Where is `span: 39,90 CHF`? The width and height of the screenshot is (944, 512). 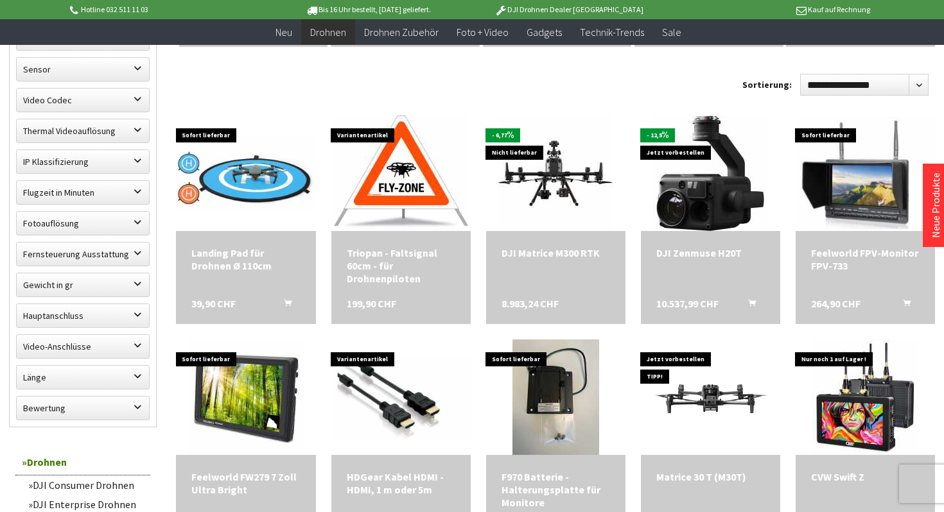 span: 39,90 CHF is located at coordinates (213, 304).